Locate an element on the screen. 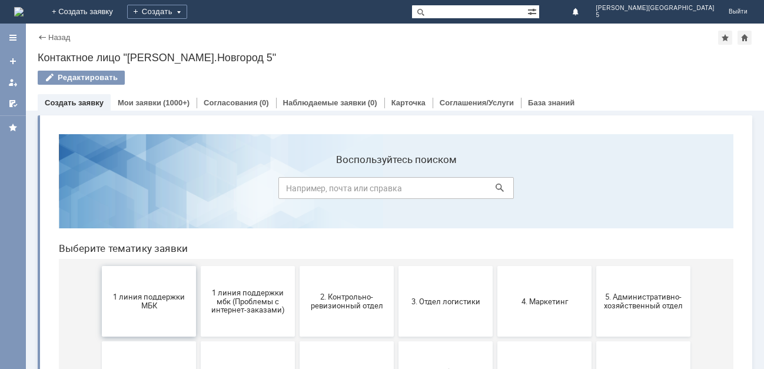 The image size is (764, 369). span: Отдел-ИТ (Битрикс24 и CRM) is located at coordinates (99, 327).